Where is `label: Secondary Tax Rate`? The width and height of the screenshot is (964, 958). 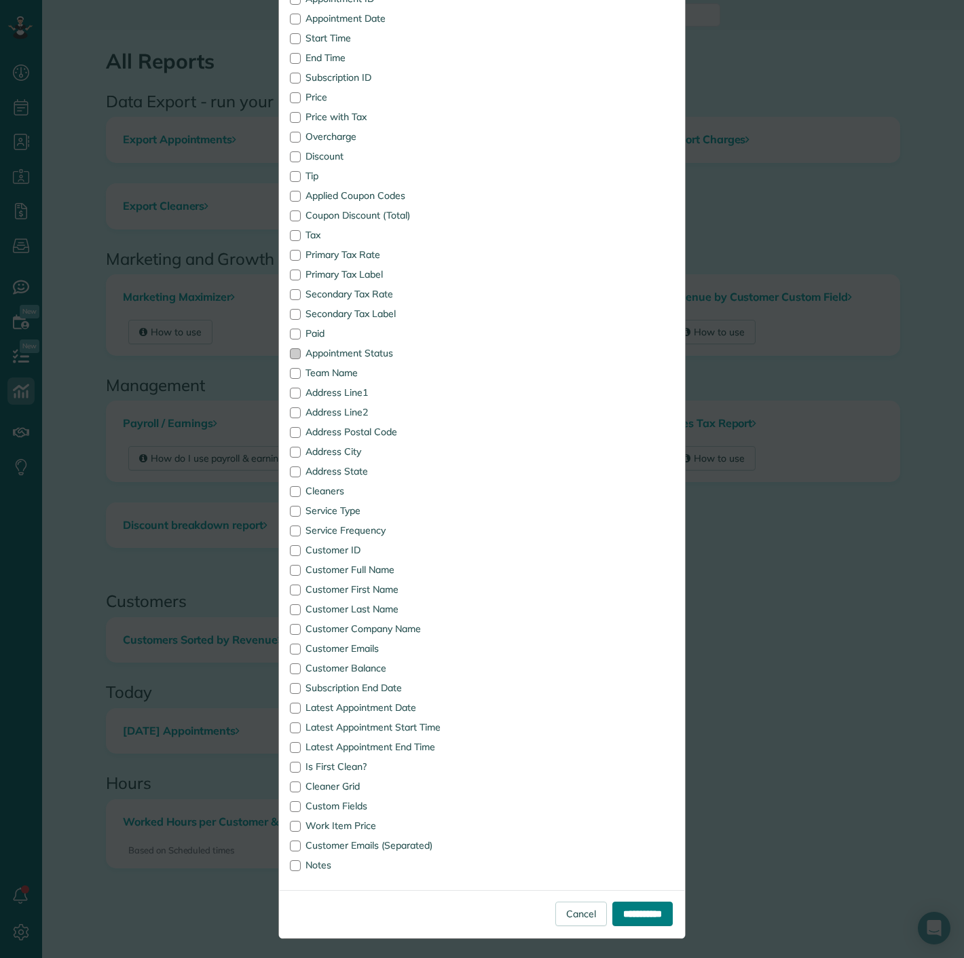 label: Secondary Tax Rate is located at coordinates (381, 294).